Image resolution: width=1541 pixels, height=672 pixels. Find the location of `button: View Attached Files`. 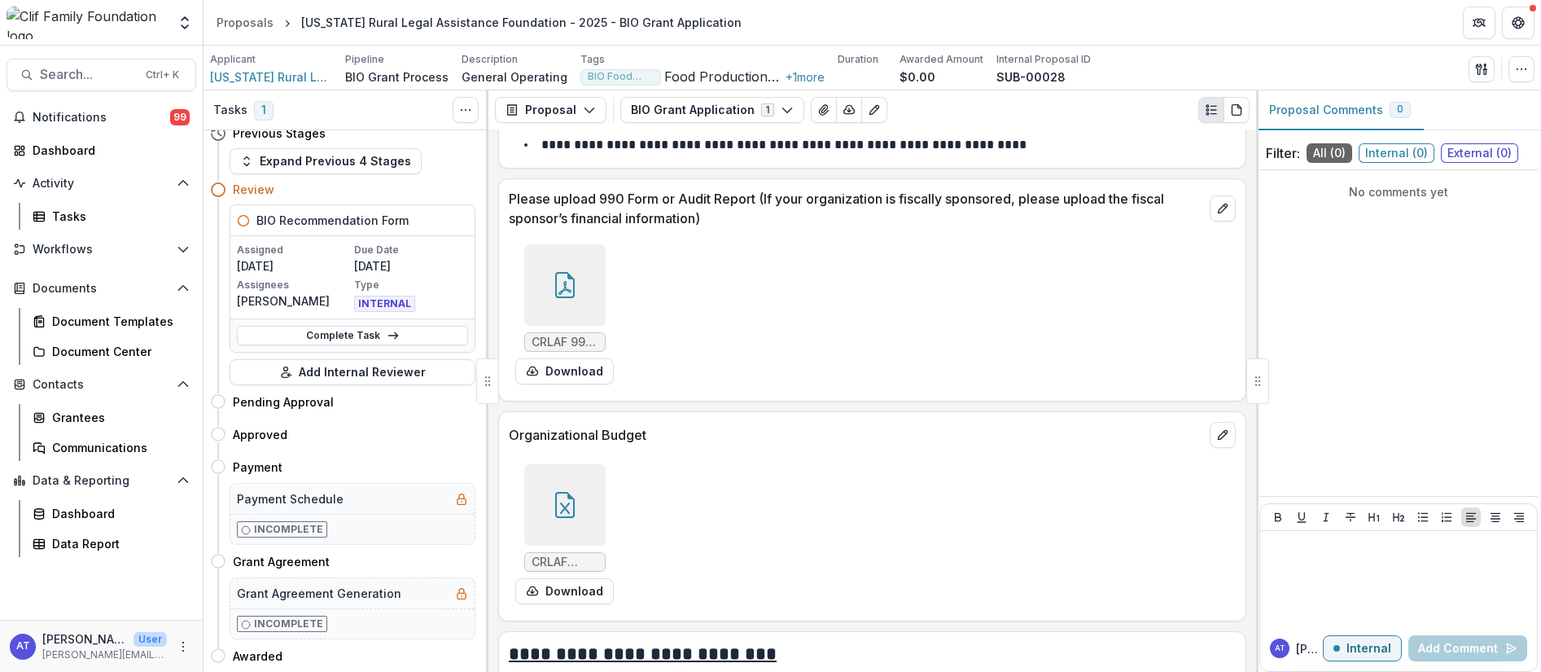

button: View Attached Files is located at coordinates (824, 110).